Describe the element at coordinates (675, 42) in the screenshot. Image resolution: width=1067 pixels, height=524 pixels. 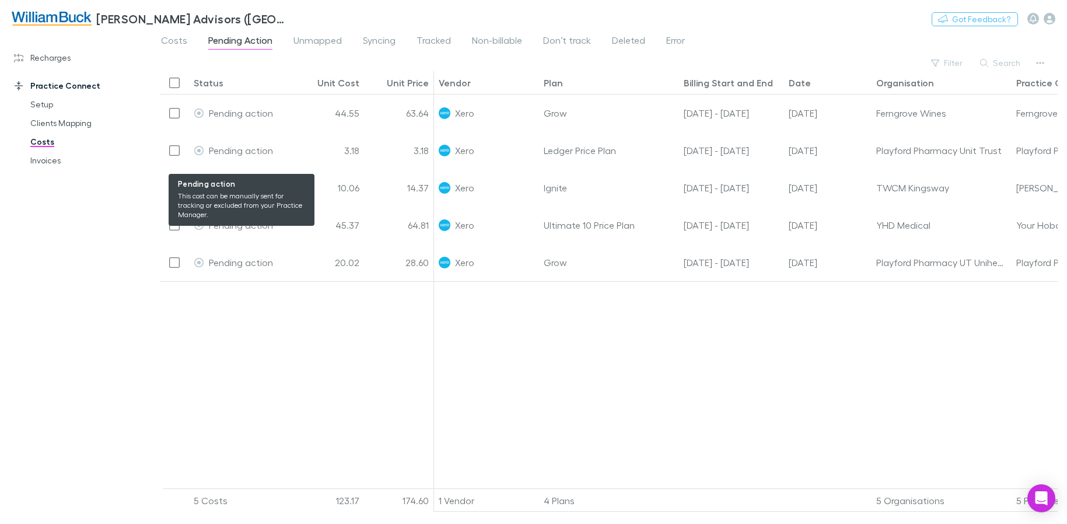
I see `span: Error` at that location.